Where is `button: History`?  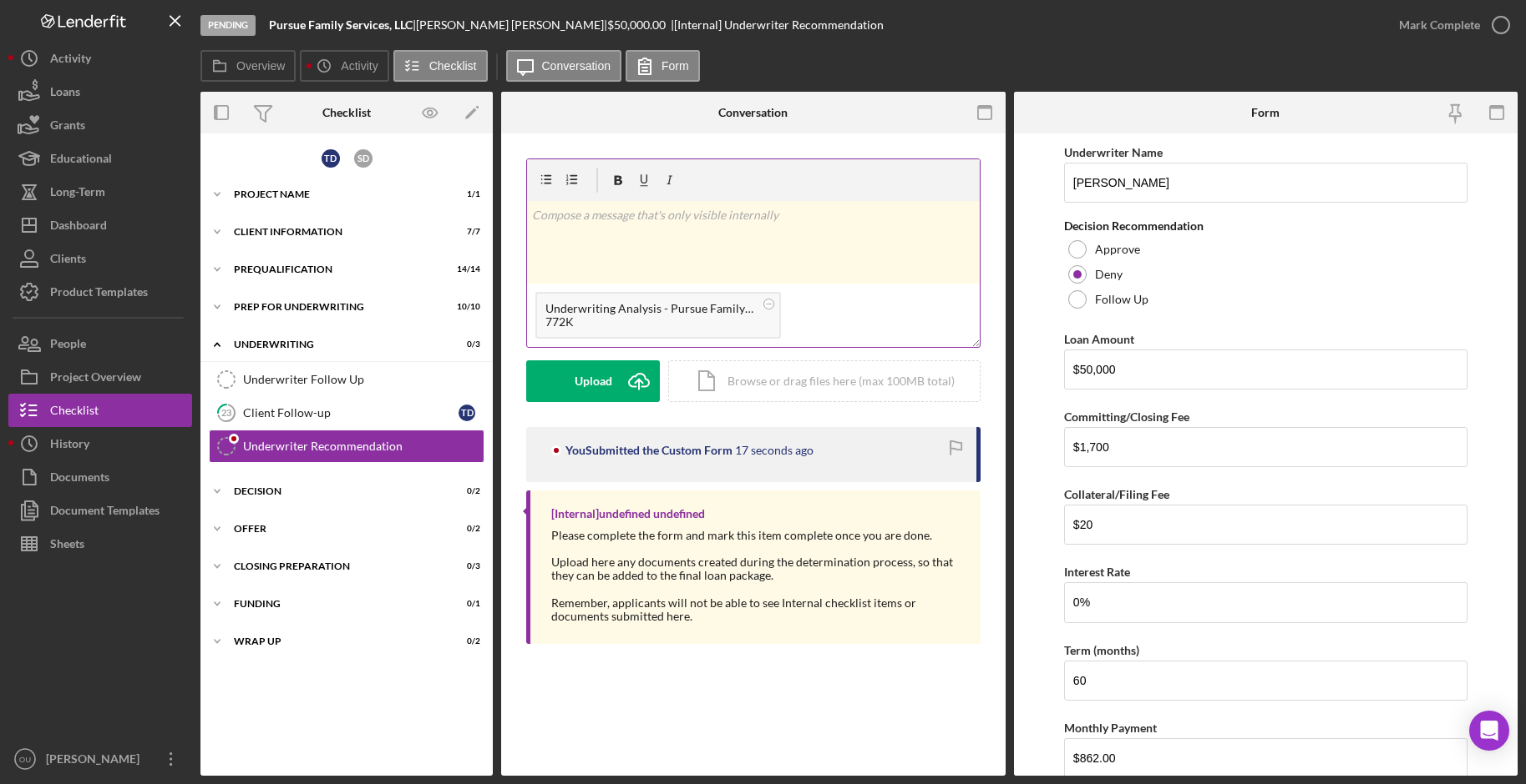
button: History is located at coordinates (100, 444).